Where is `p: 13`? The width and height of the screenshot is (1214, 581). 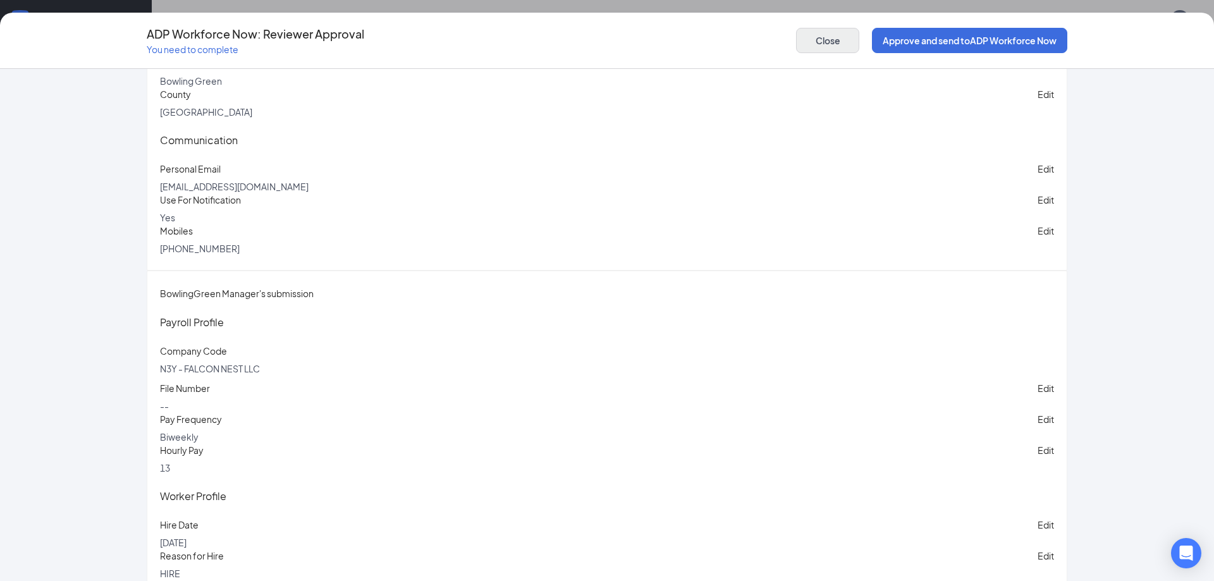
p: 13 is located at coordinates (181, 468).